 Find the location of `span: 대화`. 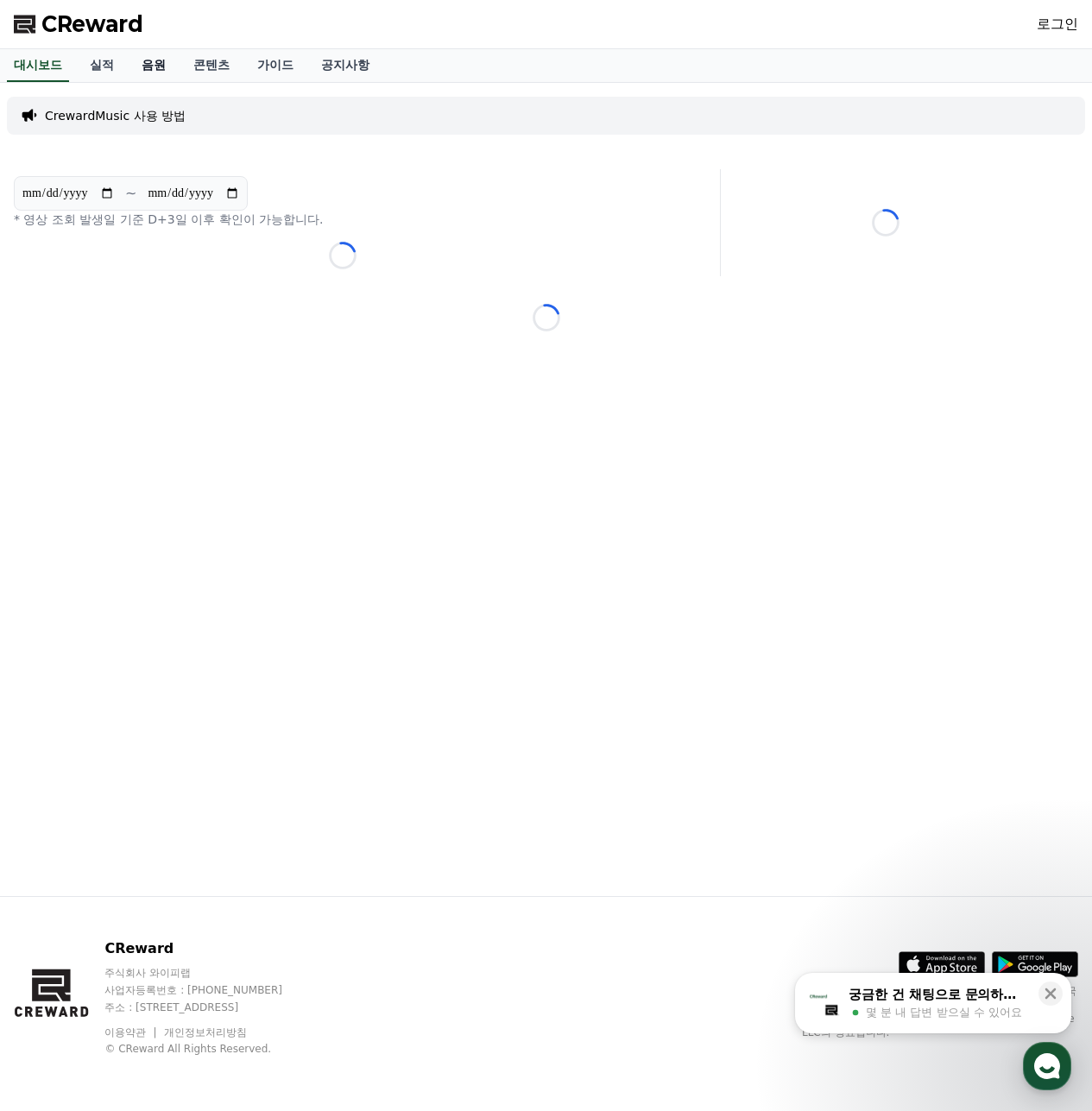

span: 대화 is located at coordinates (168, 582).